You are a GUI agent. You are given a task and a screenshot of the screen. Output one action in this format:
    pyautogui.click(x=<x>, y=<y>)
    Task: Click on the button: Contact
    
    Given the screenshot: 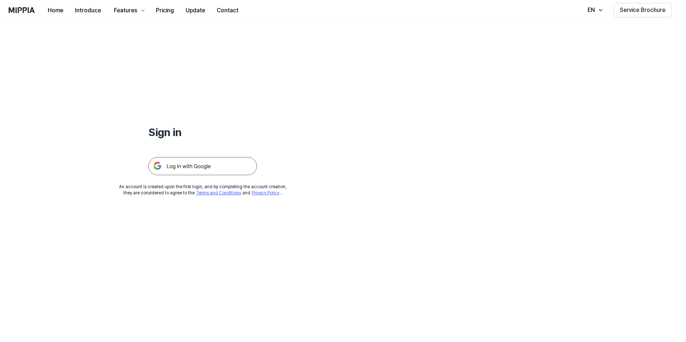 What is the action you would take?
    pyautogui.click(x=228, y=10)
    